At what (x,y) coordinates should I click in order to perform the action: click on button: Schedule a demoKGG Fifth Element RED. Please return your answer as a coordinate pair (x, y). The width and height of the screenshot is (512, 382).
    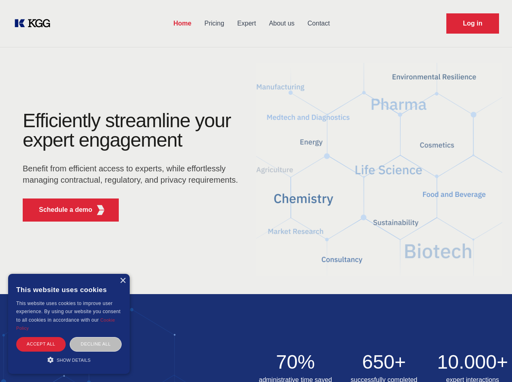
    Looking at the image, I should click on (71, 210).